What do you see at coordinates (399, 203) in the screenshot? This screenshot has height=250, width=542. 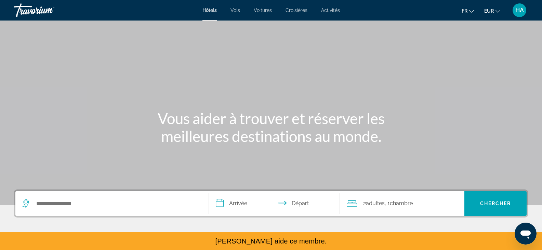 I see `span: , 1` at bounding box center [399, 203].